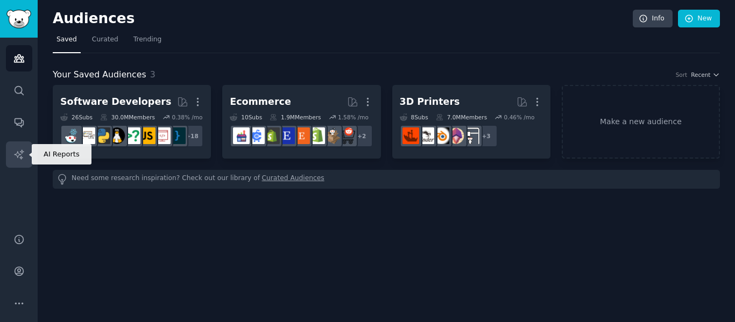 The height and width of the screenshot is (322, 735). What do you see at coordinates (430, 102) in the screenshot?
I see `div: 3D Printers` at bounding box center [430, 102].